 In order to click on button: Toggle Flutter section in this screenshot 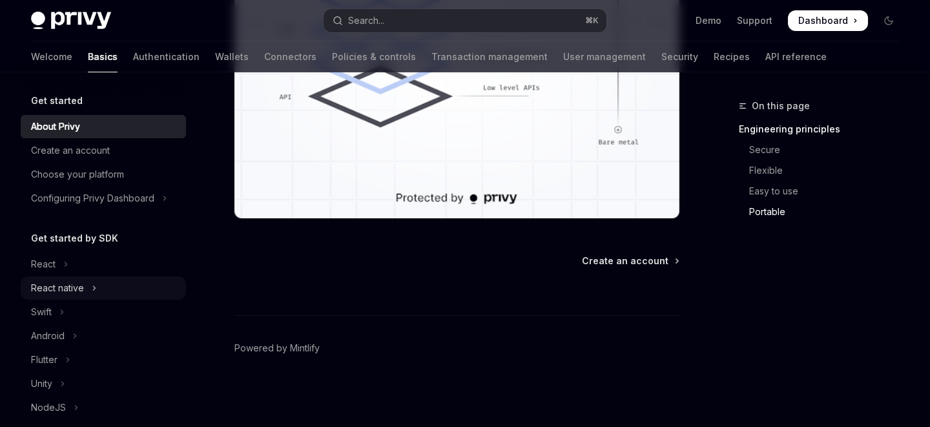, I will do `click(103, 360)`.